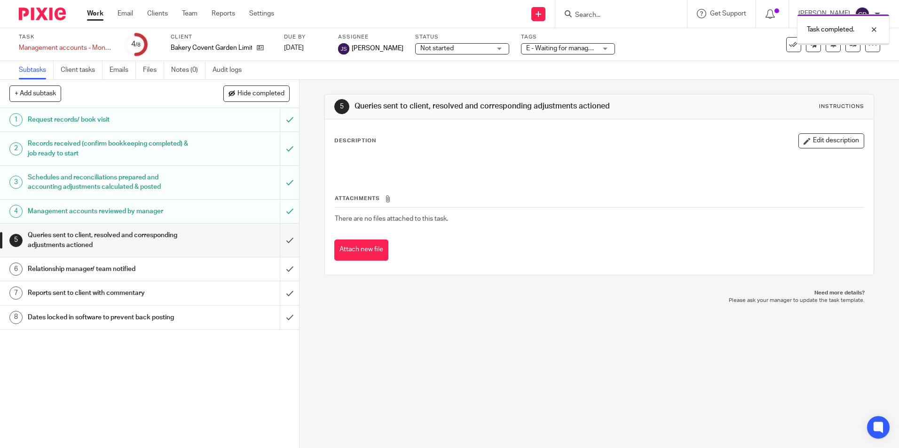 The height and width of the screenshot is (448, 899). I want to click on button: + Add subtask, so click(35, 94).